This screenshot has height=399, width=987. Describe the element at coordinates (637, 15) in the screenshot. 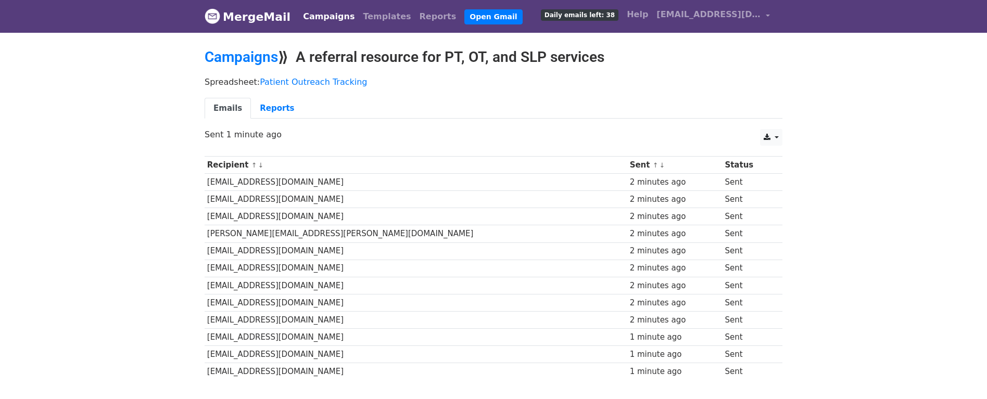

I see `a: Help` at that location.